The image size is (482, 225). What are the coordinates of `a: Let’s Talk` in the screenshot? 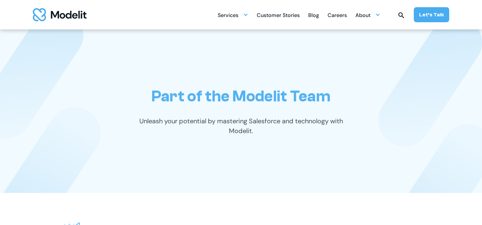 It's located at (431, 15).